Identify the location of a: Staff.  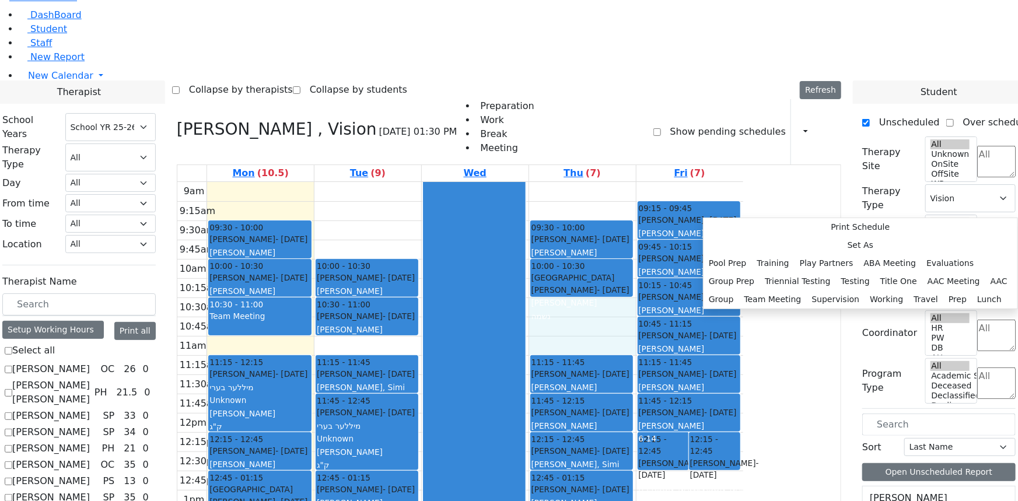
(35, 43).